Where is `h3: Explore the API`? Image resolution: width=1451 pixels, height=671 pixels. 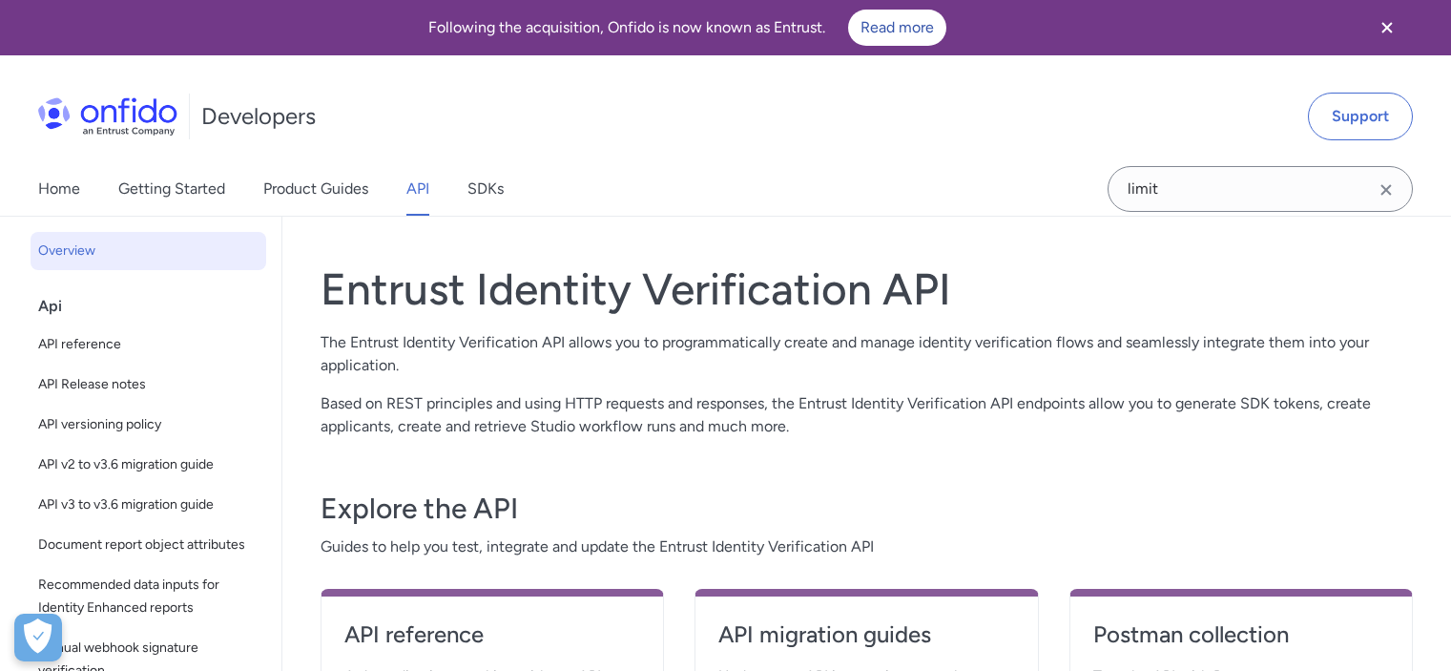
h3: Explore the API is located at coordinates (866, 508).